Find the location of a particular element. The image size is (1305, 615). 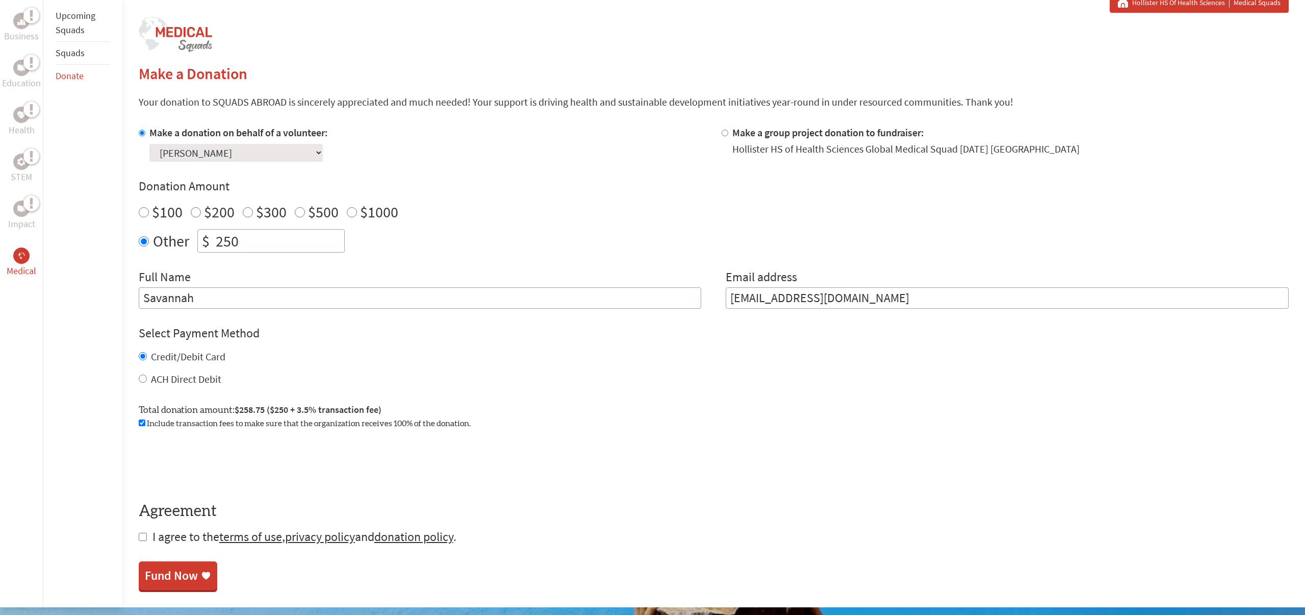

img: Impact is located at coordinates (21, 209).